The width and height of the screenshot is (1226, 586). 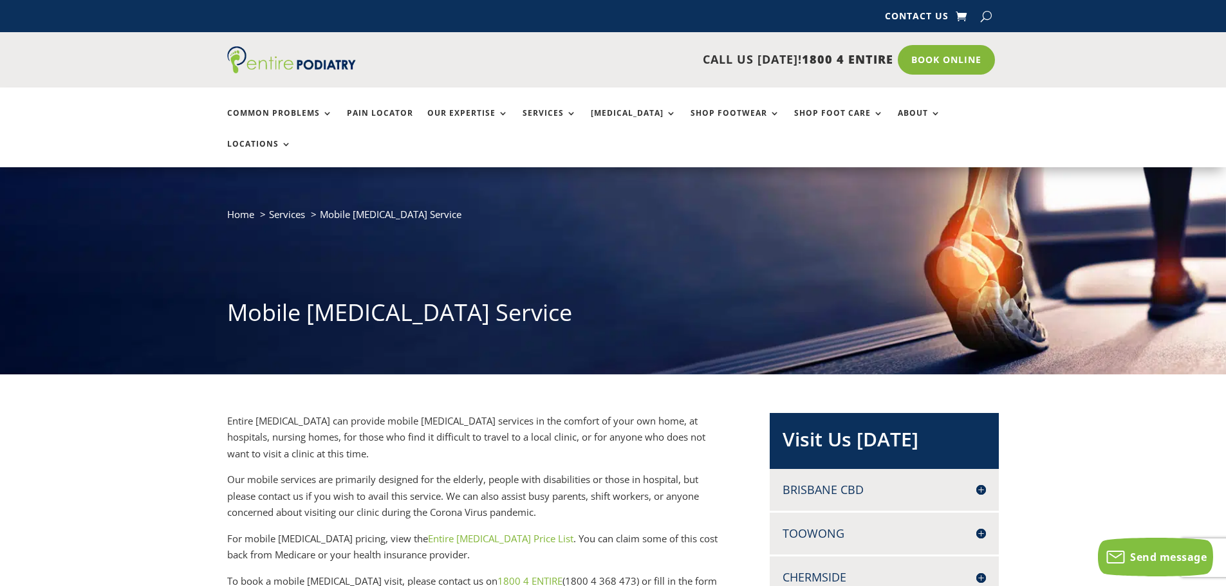 I want to click on a: About, so click(x=919, y=122).